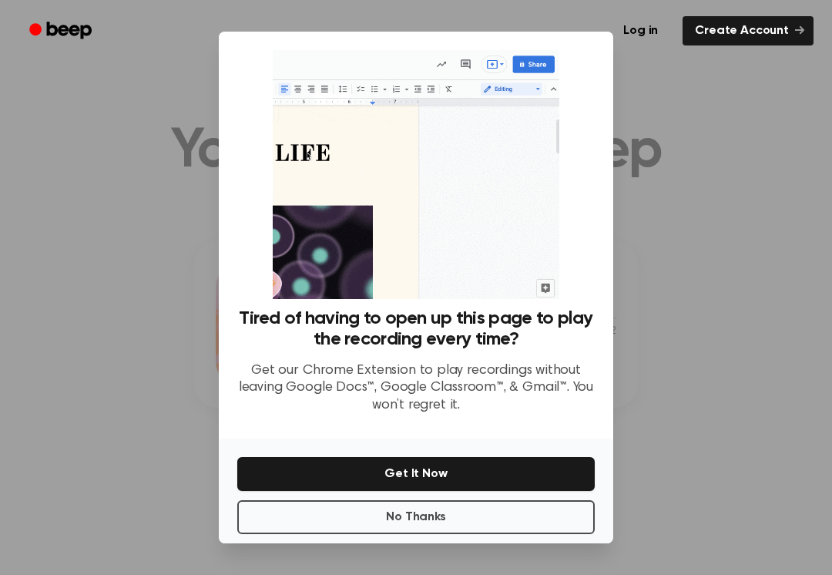 This screenshot has width=832, height=575. Describe the element at coordinates (415, 174) in the screenshot. I see `img: Beep extension in action` at that location.